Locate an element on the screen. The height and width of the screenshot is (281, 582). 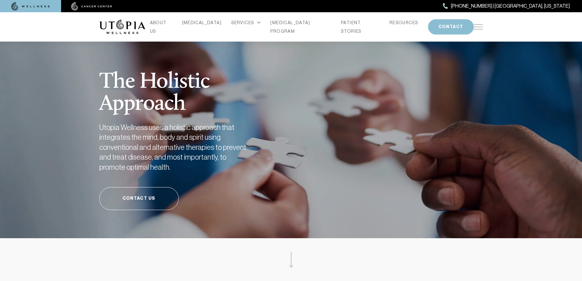
img: wellness is located at coordinates (31, 6).